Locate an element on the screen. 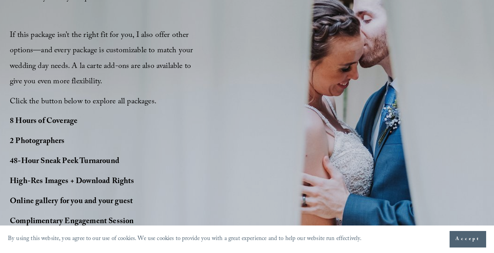  strong: 48-Hour Sneak Peek Turnaround is located at coordinates (65, 162).